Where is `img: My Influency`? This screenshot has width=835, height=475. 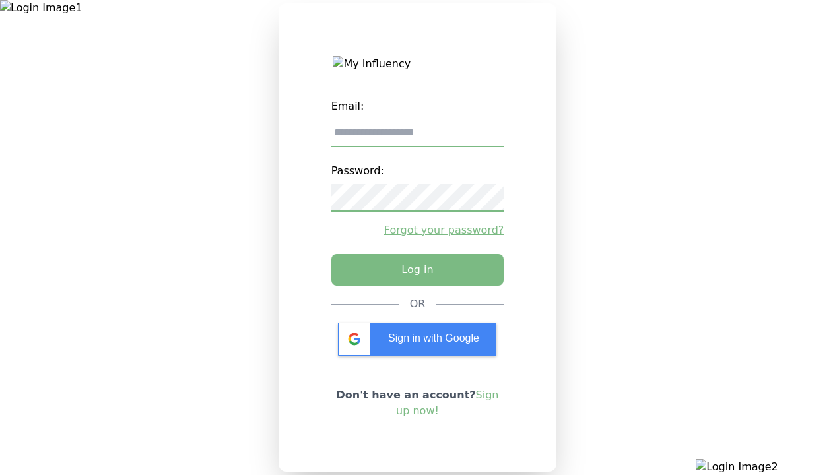 img: My Influency is located at coordinates (417, 64).